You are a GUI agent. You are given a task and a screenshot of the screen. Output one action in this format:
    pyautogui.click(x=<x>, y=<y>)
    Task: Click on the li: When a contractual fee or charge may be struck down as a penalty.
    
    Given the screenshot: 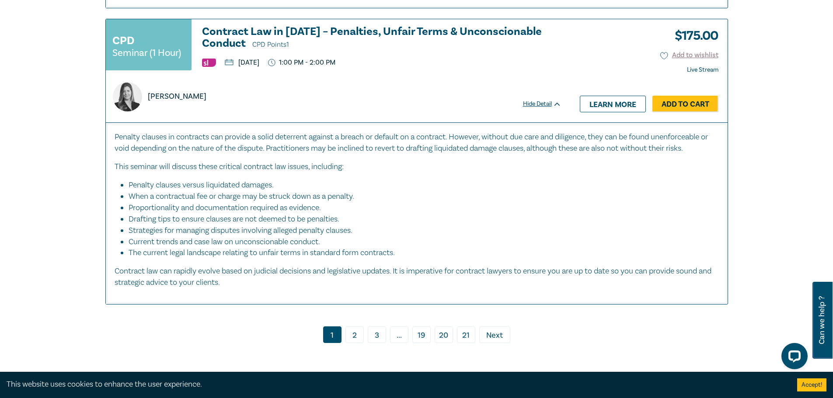 What is the action you would take?
    pyautogui.click(x=419, y=197)
    